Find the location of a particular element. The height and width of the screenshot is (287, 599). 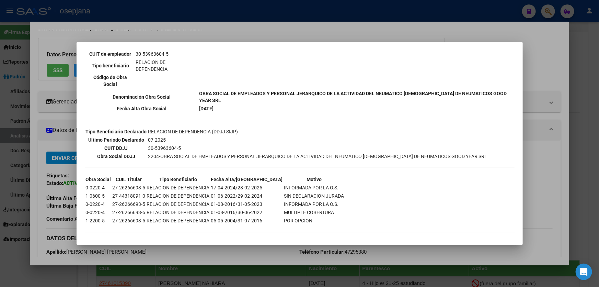

td: 05-05-2004/31-07-2016 is located at coordinates (247, 221).